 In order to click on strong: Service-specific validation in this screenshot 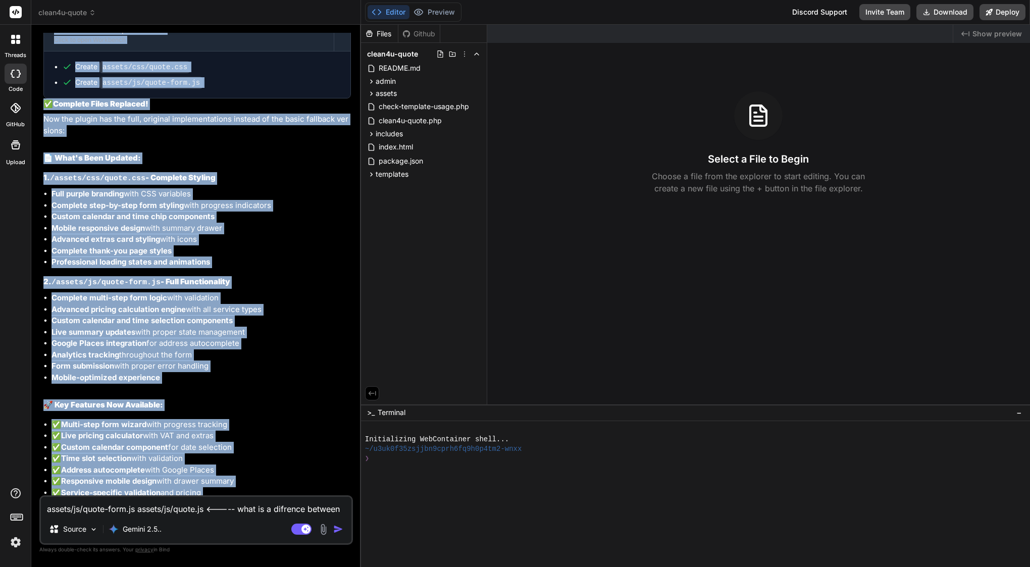, I will do `click(111, 492)`.